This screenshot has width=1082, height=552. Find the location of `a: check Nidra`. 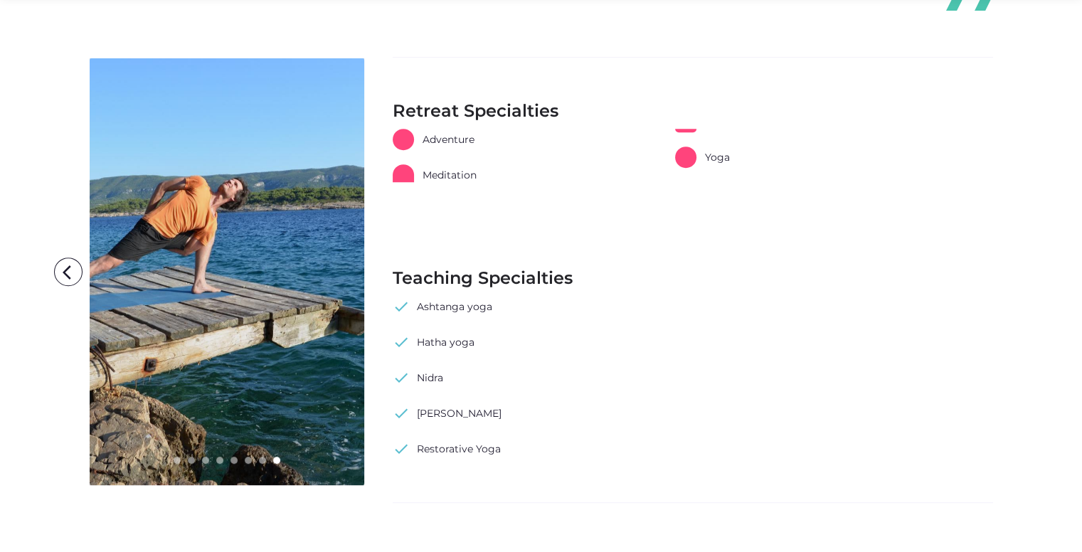

a: check Nidra is located at coordinates (417, 378).